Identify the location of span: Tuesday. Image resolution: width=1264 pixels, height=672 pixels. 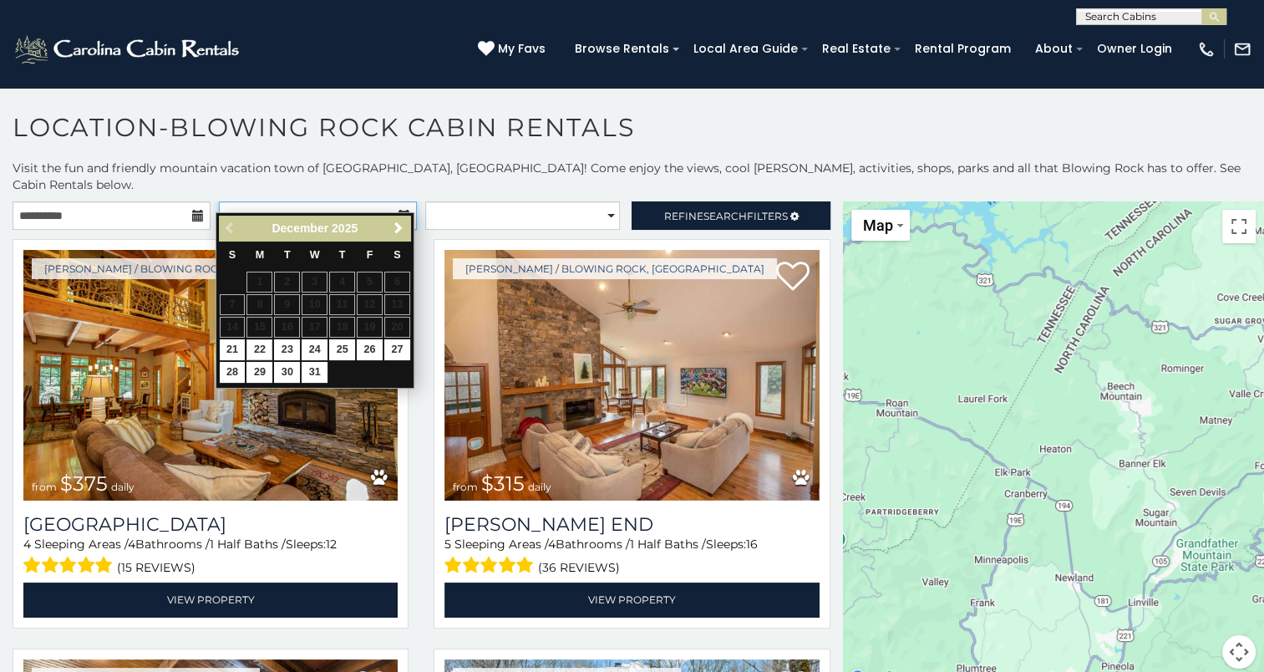
(287, 255).